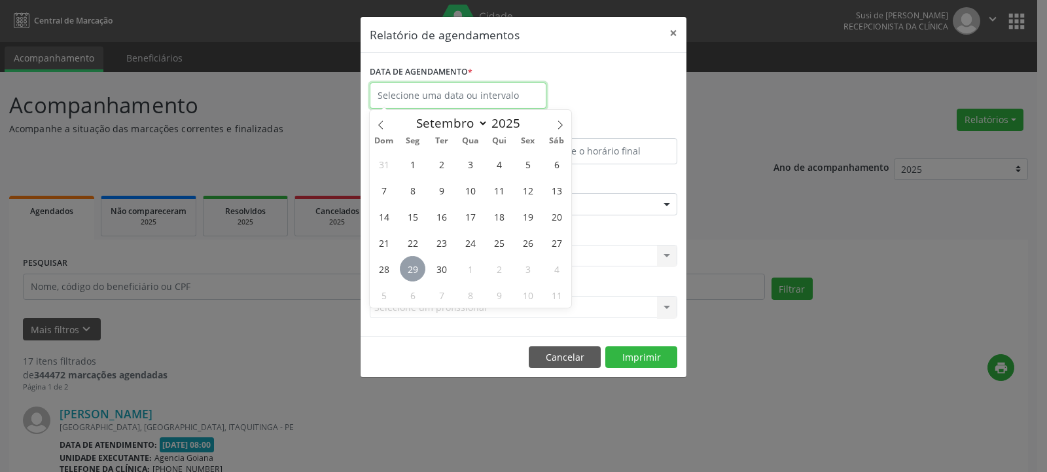  I want to click on span: Outubro 9, 2025, so click(498, 294).